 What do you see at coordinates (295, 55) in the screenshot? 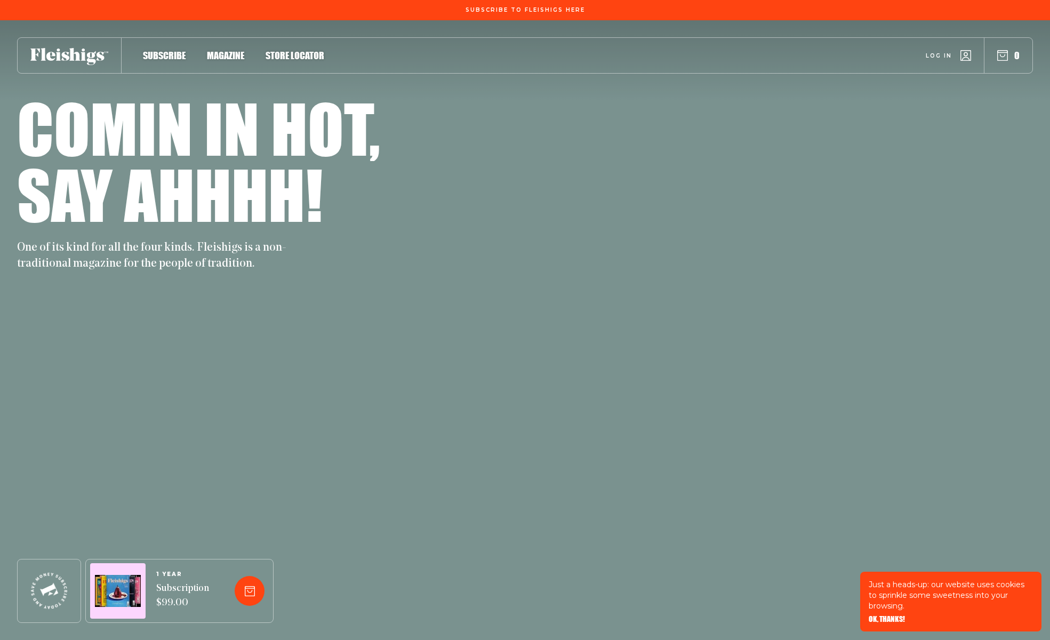
I see `a: Store locator` at bounding box center [295, 55].